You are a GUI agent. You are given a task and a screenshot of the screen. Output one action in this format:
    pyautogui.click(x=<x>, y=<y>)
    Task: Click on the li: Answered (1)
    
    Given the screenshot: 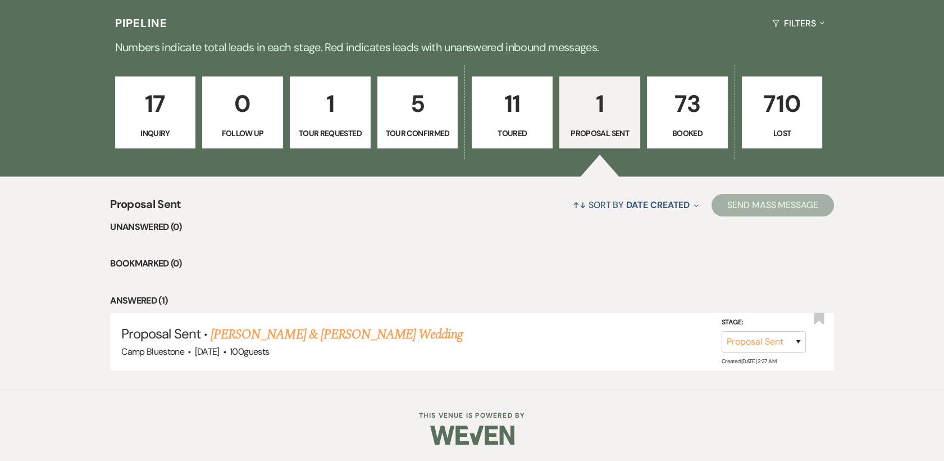 What is the action you would take?
    pyautogui.click(x=472, y=300)
    